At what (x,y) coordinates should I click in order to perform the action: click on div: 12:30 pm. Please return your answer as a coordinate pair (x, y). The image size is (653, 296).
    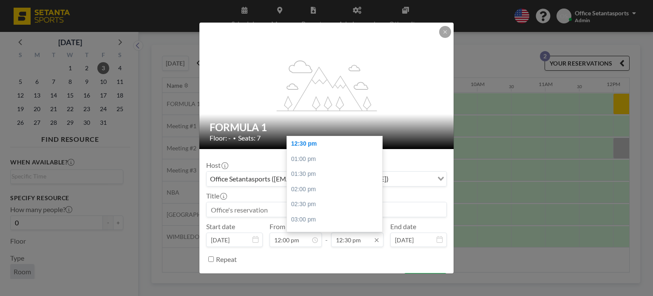
    Looking at the image, I should click on (337, 144).